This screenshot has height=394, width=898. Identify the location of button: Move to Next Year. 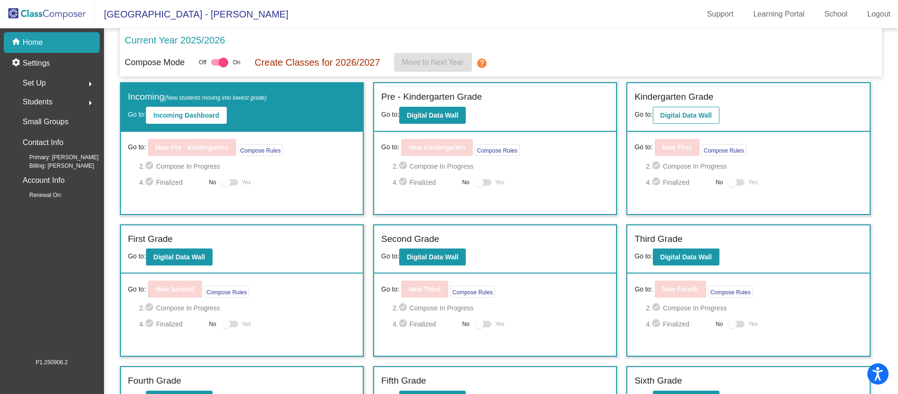
(433, 62).